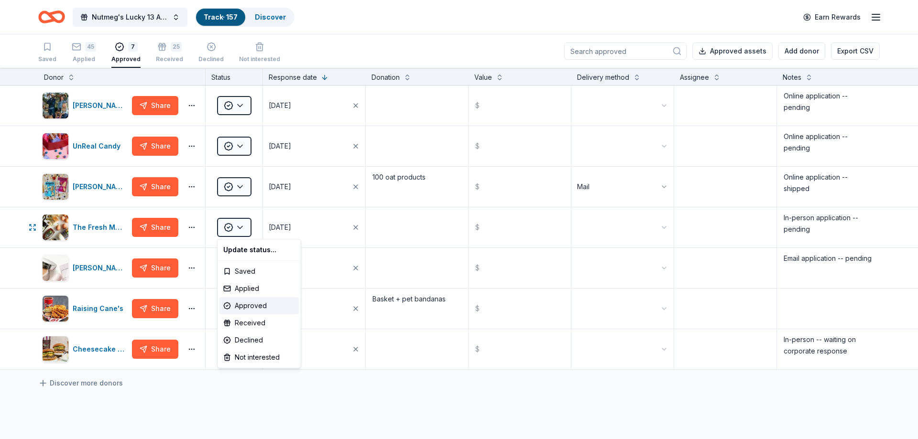 The image size is (918, 439). I want to click on div: Applied, so click(259, 289).